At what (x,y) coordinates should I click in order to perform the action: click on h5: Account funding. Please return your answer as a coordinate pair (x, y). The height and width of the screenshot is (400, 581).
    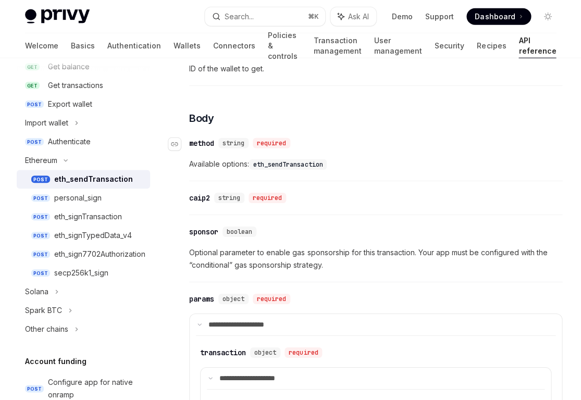
    Looking at the image, I should click on (56, 361).